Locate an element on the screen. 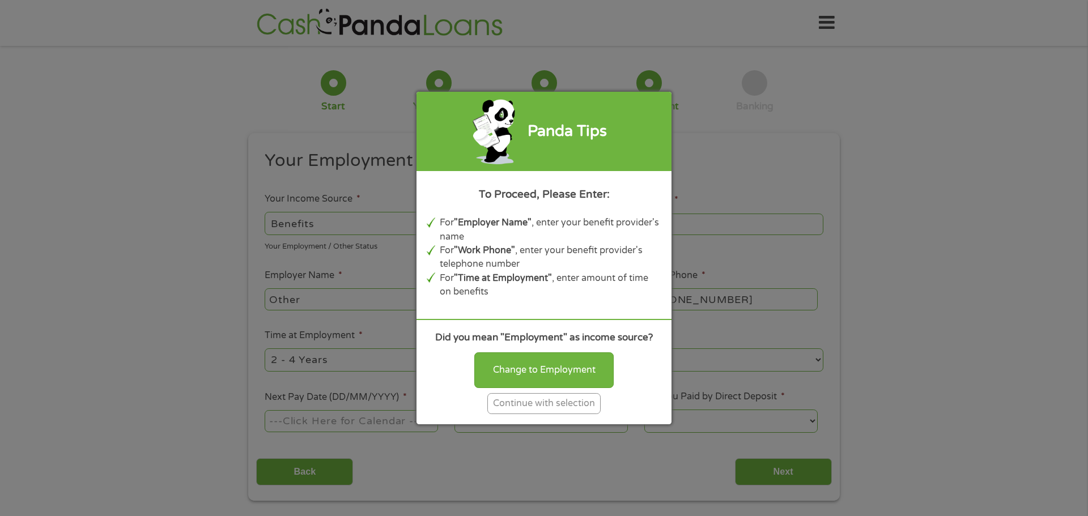 The width and height of the screenshot is (1088, 516). li: For , enter amount of time on benefits is located at coordinates (551, 285).